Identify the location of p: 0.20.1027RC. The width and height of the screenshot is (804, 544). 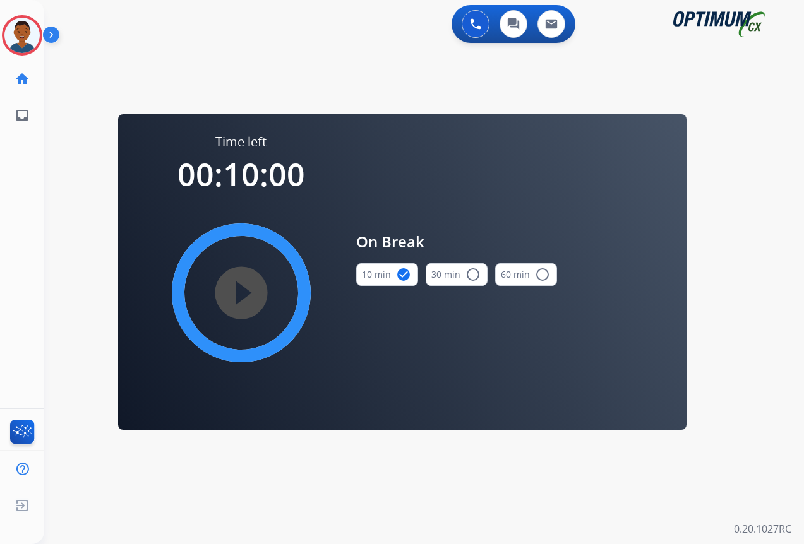
(762, 529).